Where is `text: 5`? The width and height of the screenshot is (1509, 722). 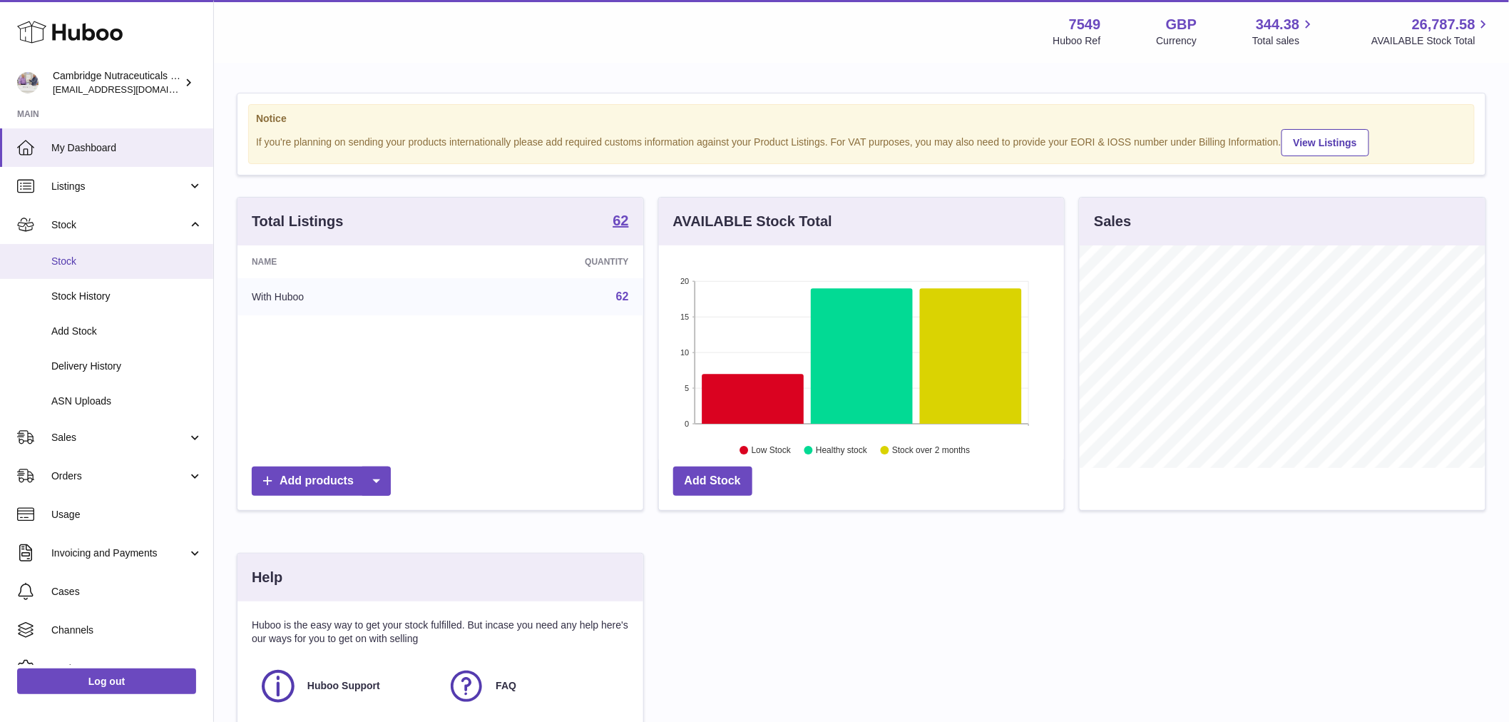 text: 5 is located at coordinates (687, 388).